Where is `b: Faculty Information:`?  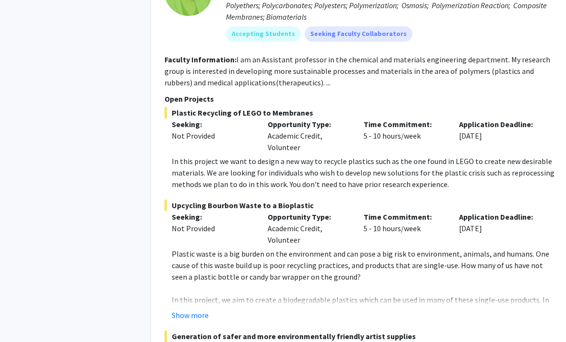 b: Faculty Information: is located at coordinates (201, 59).